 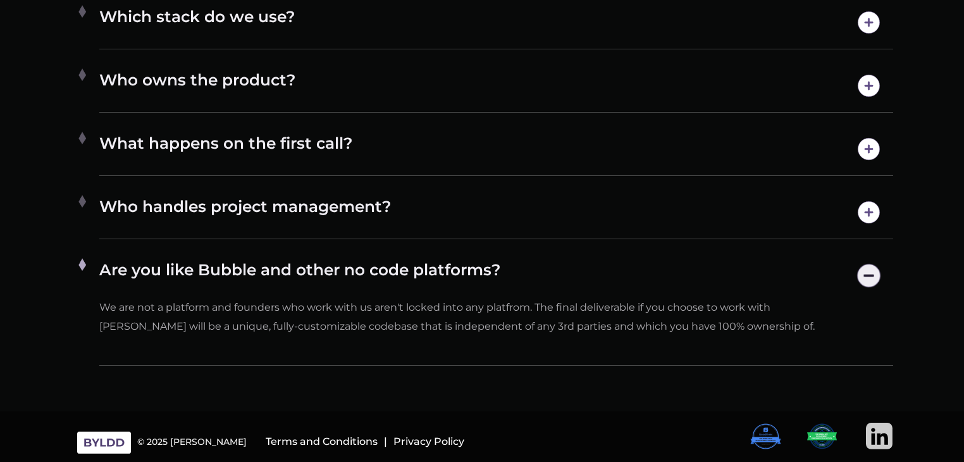 What do you see at coordinates (879, 436) in the screenshot?
I see `img: LinkedIn` at bounding box center [879, 436].